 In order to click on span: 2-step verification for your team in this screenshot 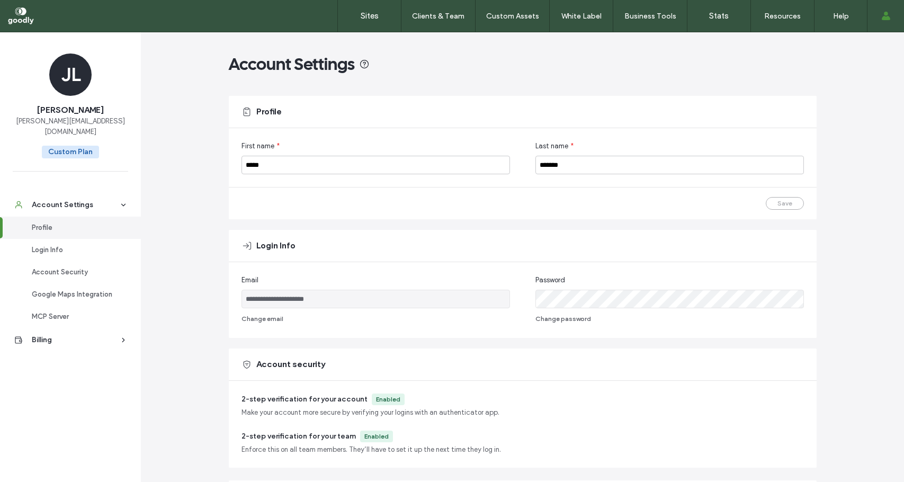, I will do `click(299, 436)`.